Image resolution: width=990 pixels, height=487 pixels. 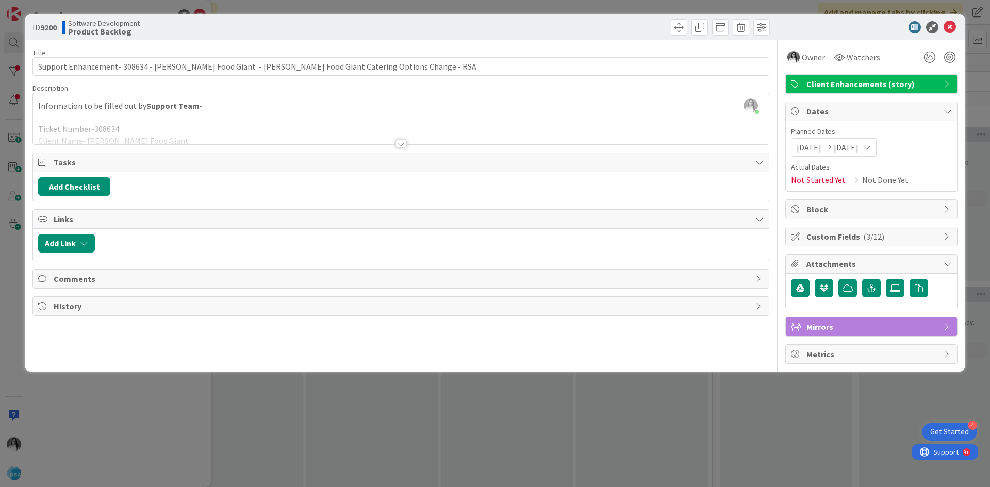 I want to click on span: Not Started Yet, so click(x=818, y=180).